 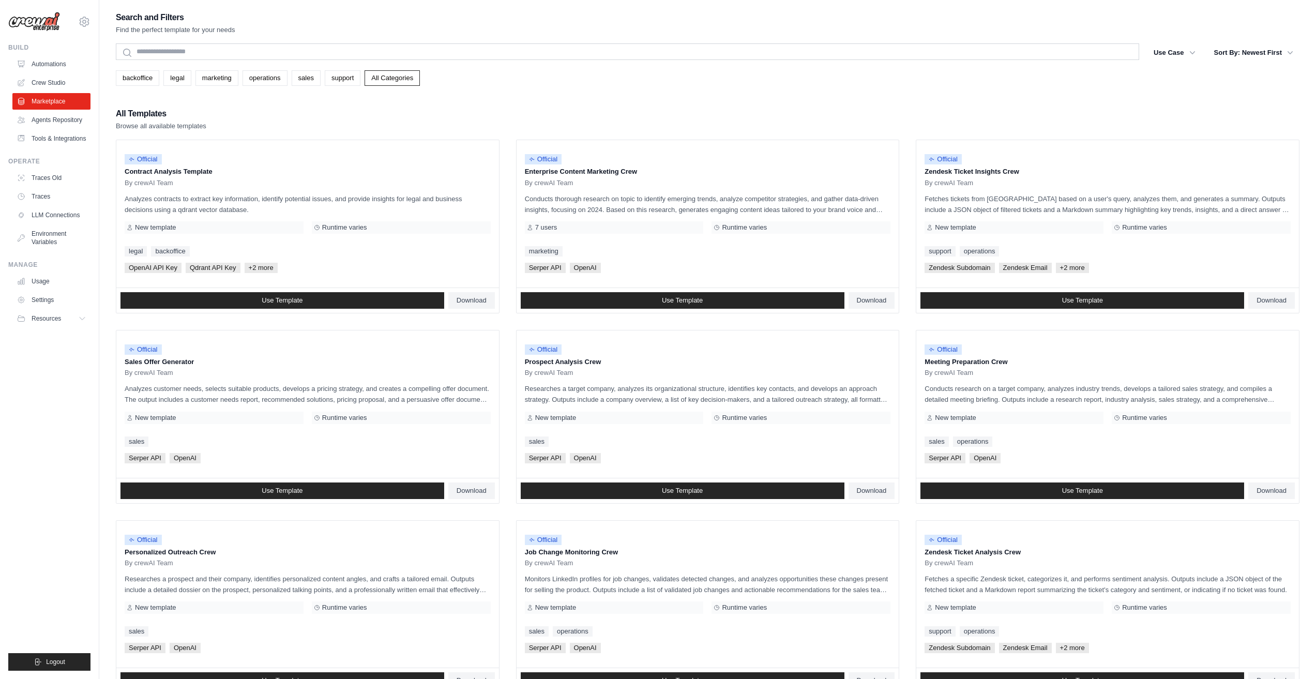 What do you see at coordinates (708, 394) in the screenshot?
I see `p: Researches a target company, analyzes its organizational structure, identifies key contacts, and ...` at bounding box center [708, 394].